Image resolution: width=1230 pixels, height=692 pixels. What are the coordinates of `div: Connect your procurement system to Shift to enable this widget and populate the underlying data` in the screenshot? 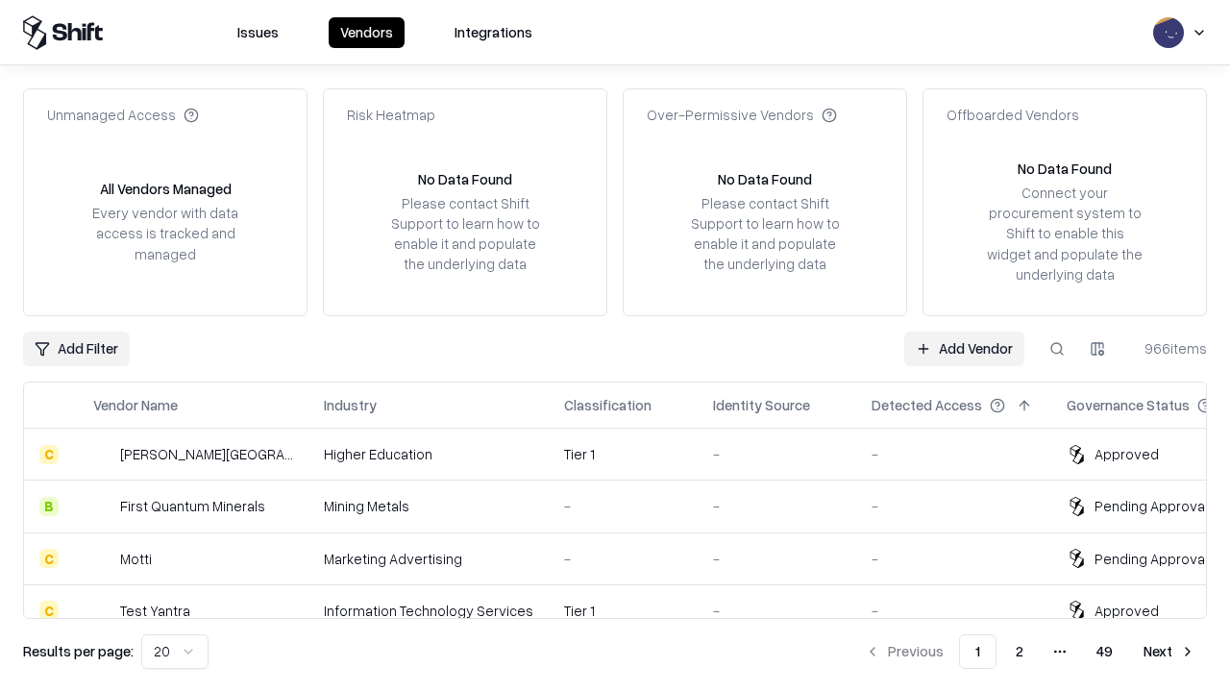 It's located at (1065, 234).